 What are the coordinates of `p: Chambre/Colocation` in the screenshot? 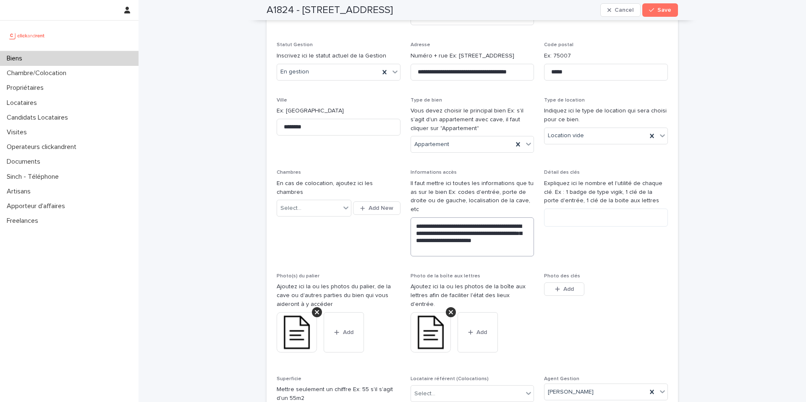 It's located at (38, 73).